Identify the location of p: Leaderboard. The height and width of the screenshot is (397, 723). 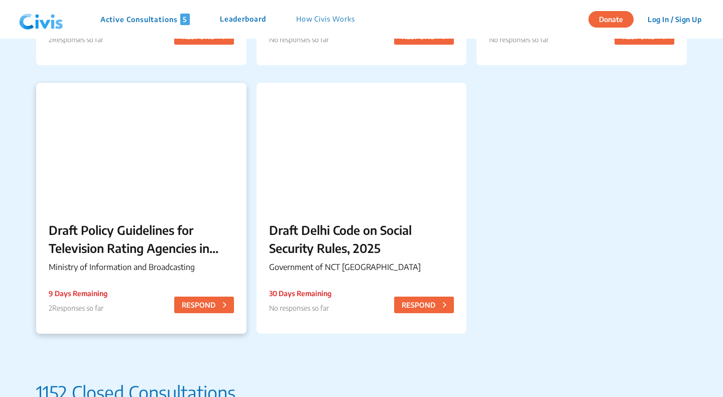
(243, 19).